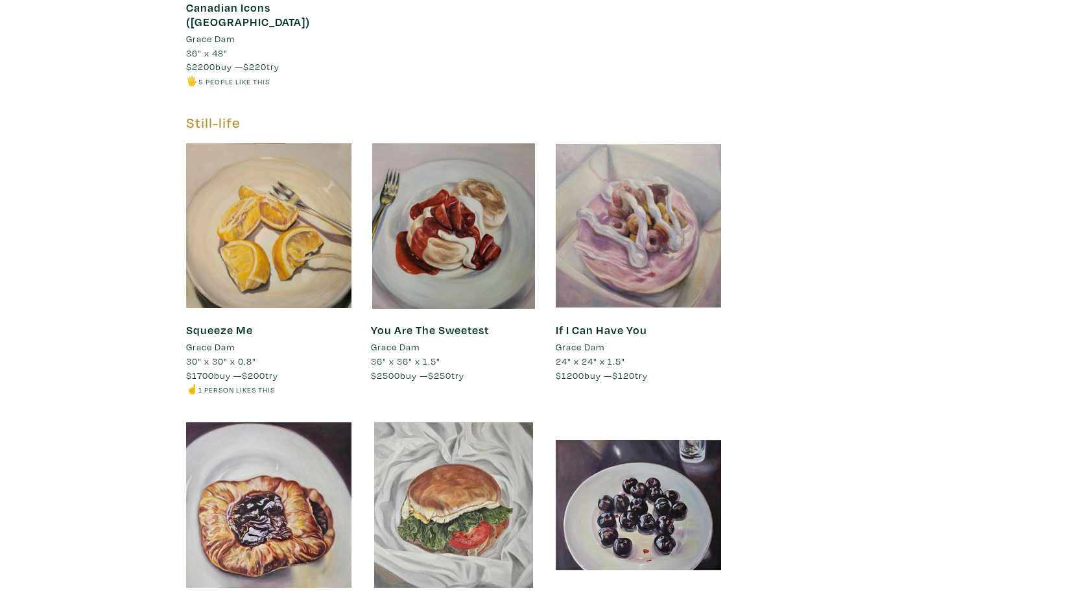 The image size is (1092, 591). I want to click on span: $250, so click(440, 375).